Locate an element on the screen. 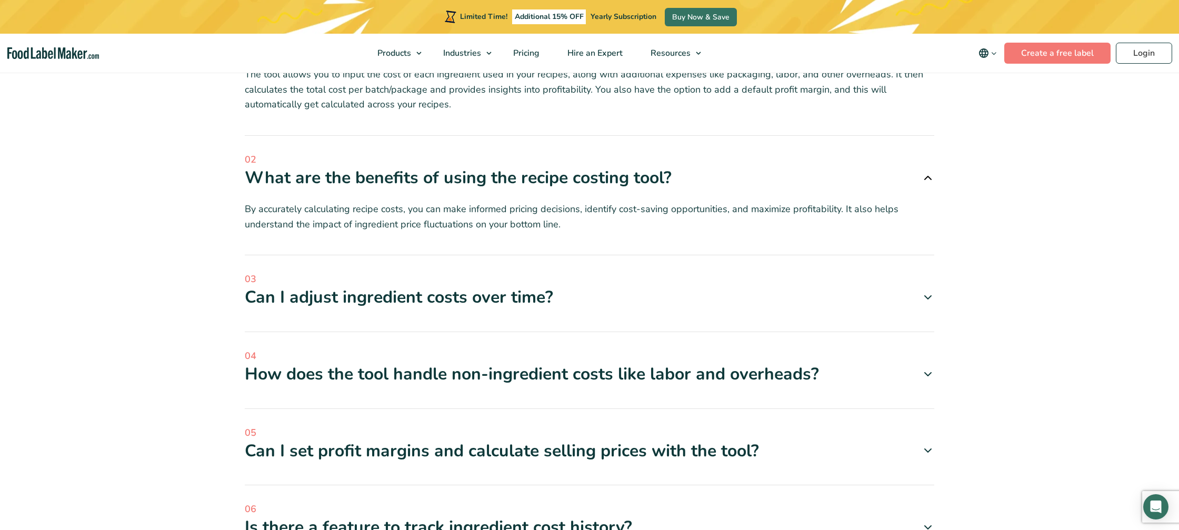 The height and width of the screenshot is (530, 1179). a: Industries is located at coordinates (463, 53).